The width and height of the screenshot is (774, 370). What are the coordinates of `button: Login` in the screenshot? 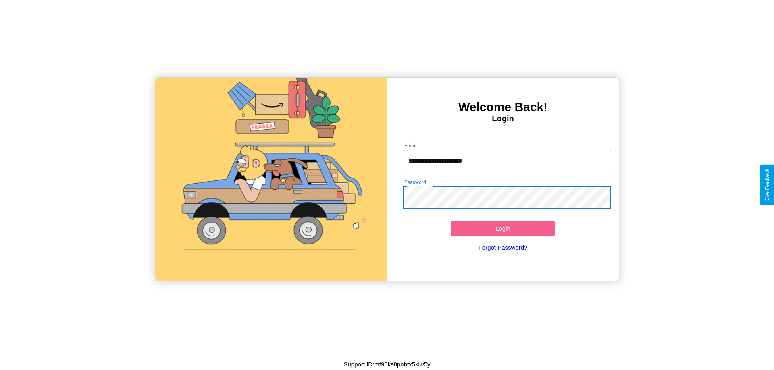 It's located at (502, 228).